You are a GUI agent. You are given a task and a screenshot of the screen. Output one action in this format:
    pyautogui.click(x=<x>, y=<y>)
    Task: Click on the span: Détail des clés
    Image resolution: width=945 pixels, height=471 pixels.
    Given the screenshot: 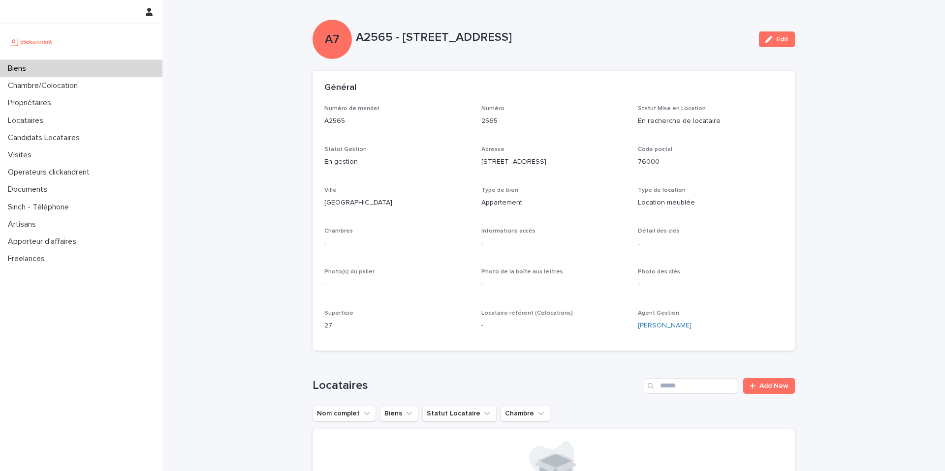 What is the action you would take?
    pyautogui.click(x=658, y=231)
    